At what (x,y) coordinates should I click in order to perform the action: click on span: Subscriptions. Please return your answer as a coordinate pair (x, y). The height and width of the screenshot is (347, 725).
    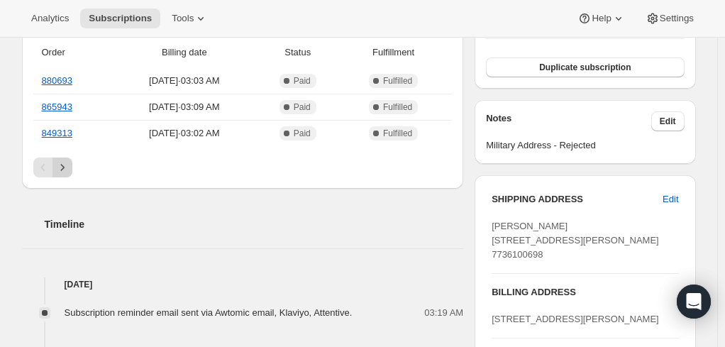
    Looking at the image, I should click on (120, 18).